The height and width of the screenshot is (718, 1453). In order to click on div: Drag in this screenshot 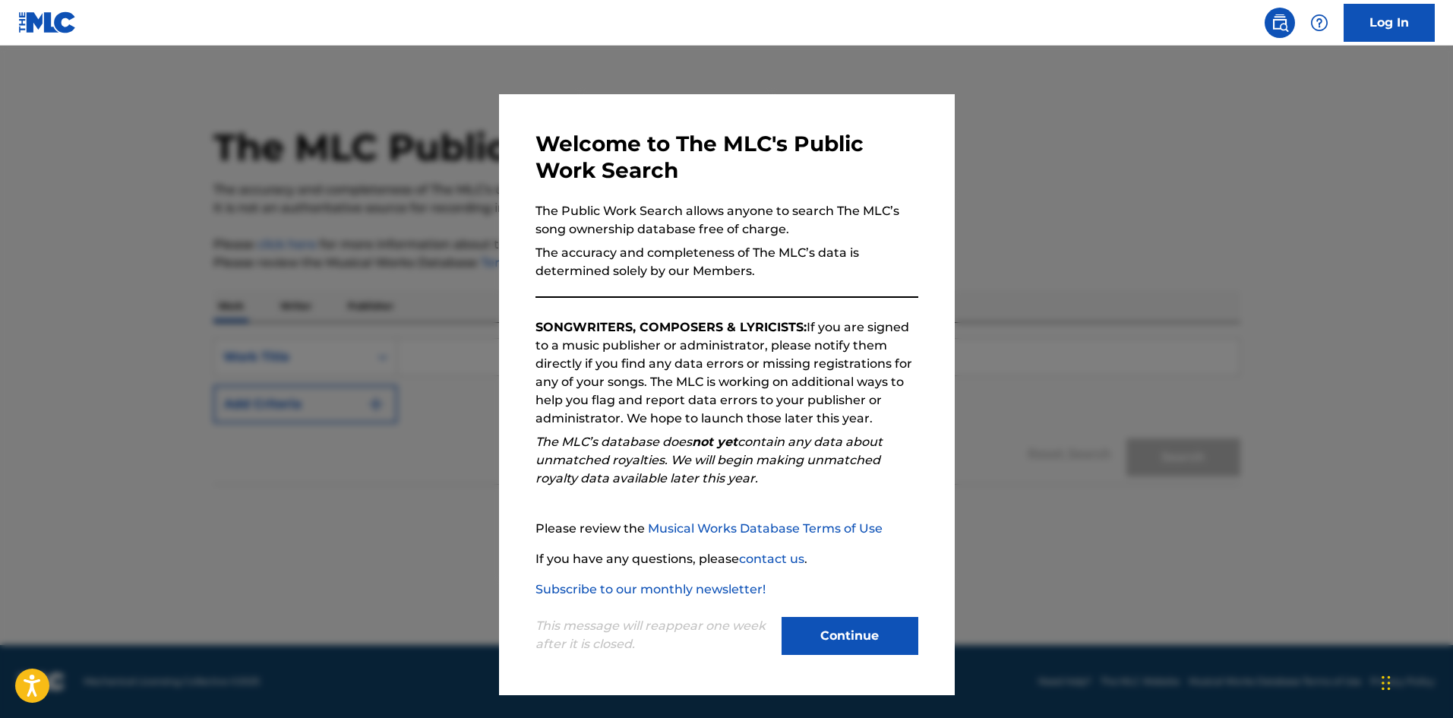, I will do `click(1386, 683)`.